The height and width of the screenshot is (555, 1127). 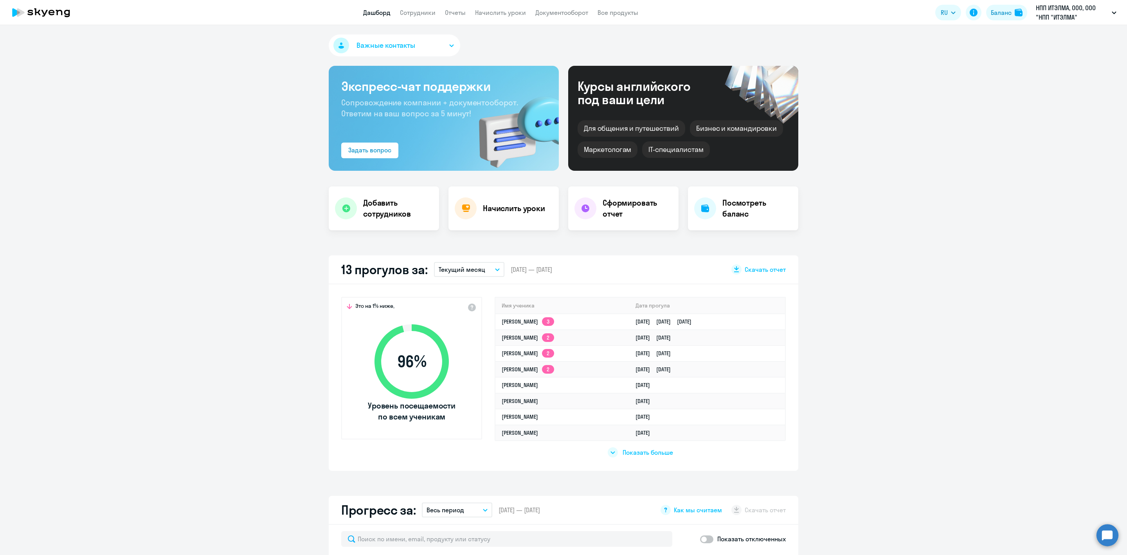 I want to click on p: НПП ИТЭЛМА, ООО, ООО "НПП "ИТЭЛМА", so click(x=1072, y=13).